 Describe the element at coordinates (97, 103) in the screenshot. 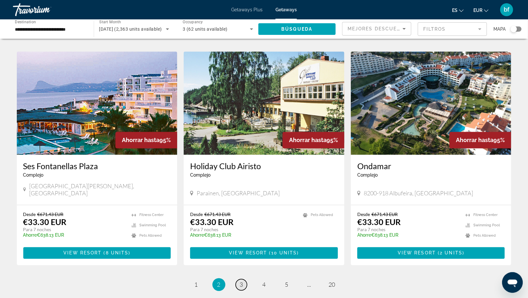

I see `img: 2836E01X.jpg` at that location.